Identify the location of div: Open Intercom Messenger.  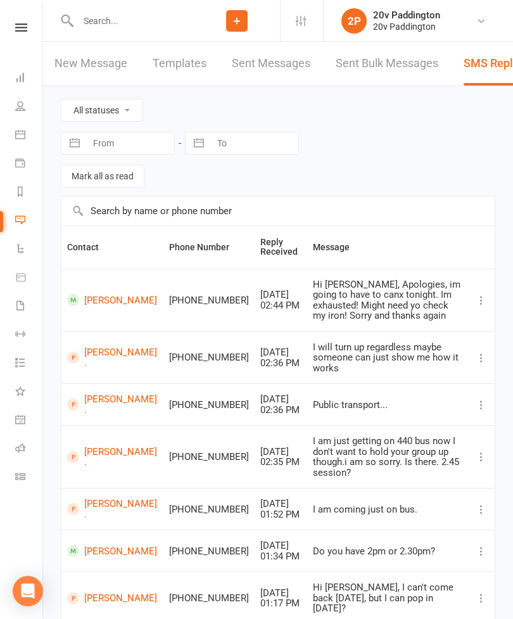
(28, 591).